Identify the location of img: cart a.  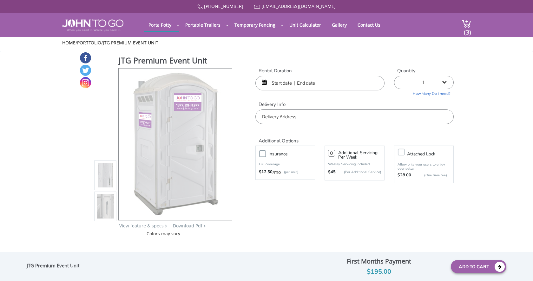
(466, 23).